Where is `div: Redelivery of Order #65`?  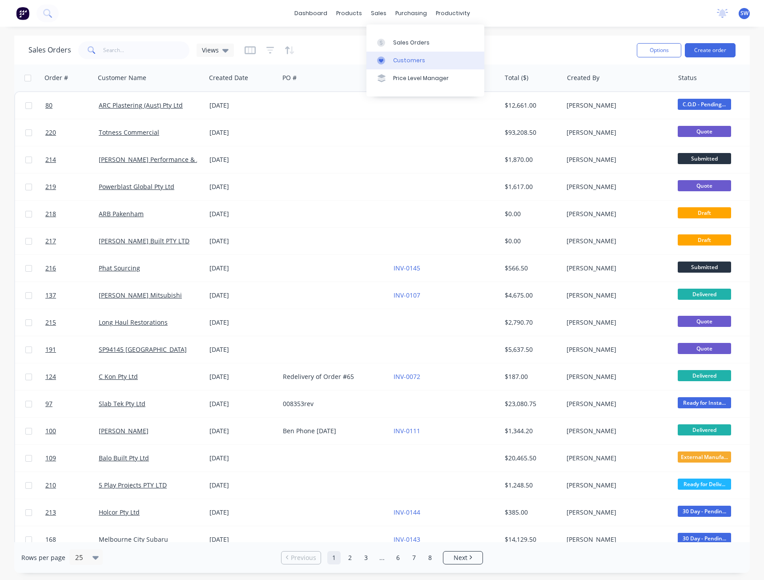
div: Redelivery of Order #65 is located at coordinates (332, 377).